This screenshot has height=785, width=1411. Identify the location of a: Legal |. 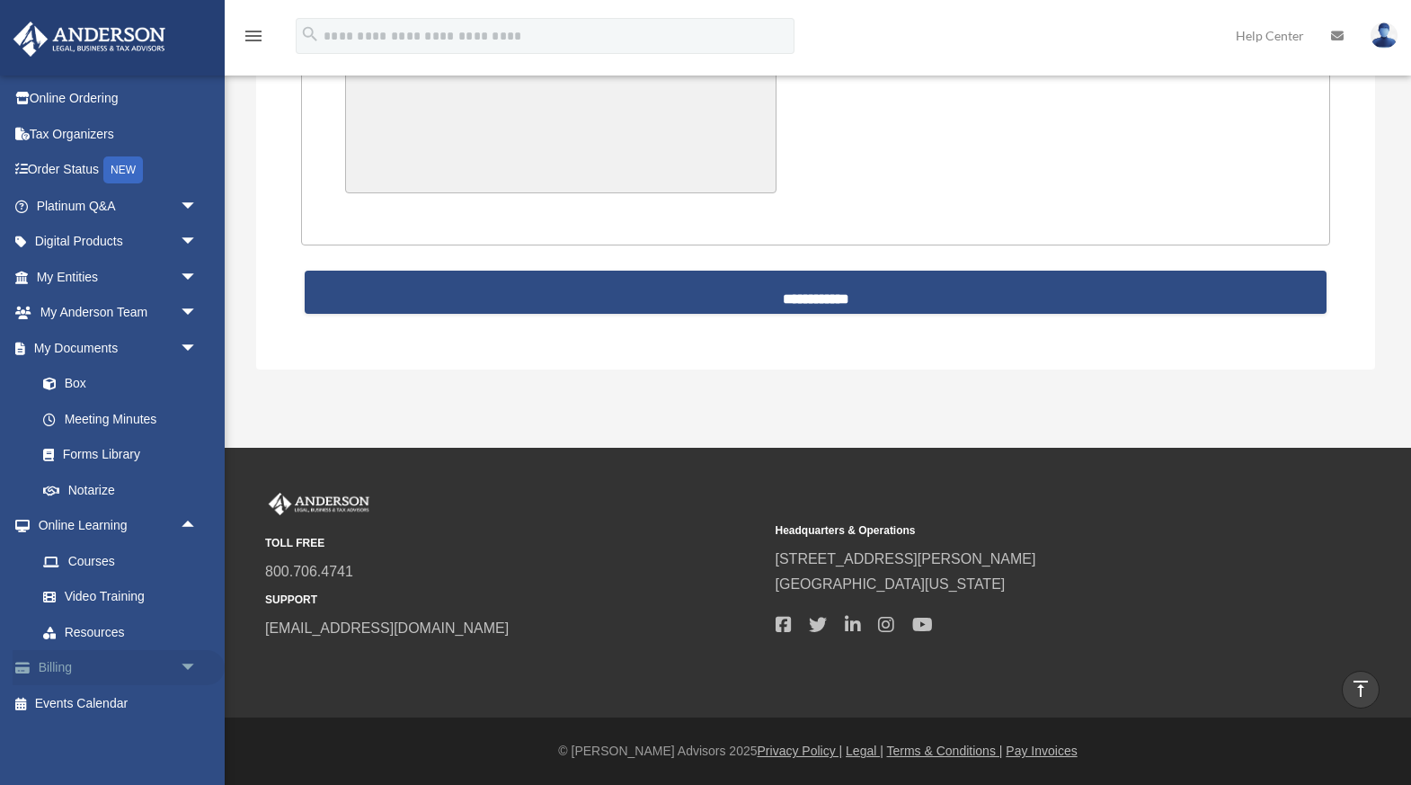
(865, 750).